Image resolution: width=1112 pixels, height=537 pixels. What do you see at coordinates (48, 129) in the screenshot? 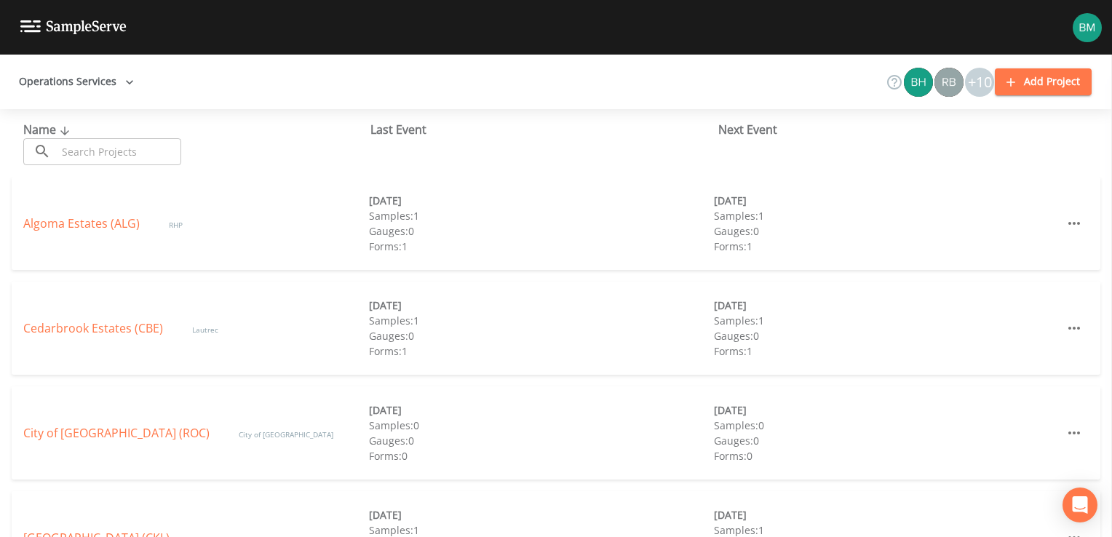
I see `span: Name` at bounding box center [48, 129].